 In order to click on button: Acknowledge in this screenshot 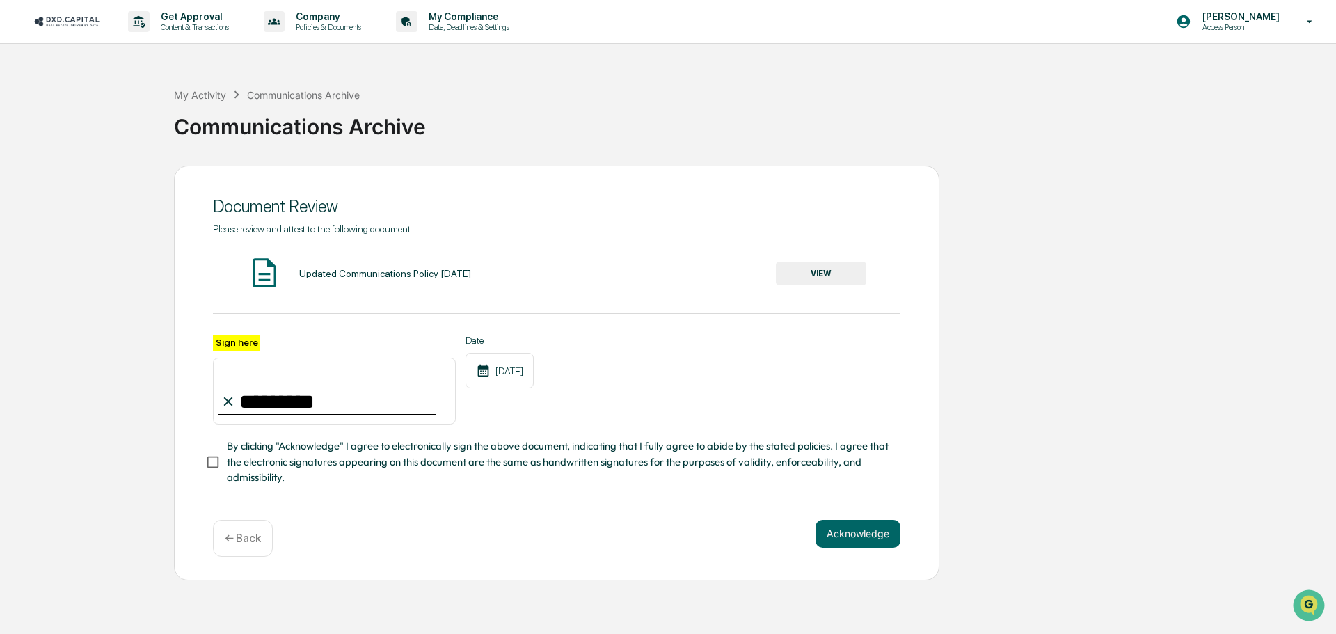, I will do `click(858, 534)`.